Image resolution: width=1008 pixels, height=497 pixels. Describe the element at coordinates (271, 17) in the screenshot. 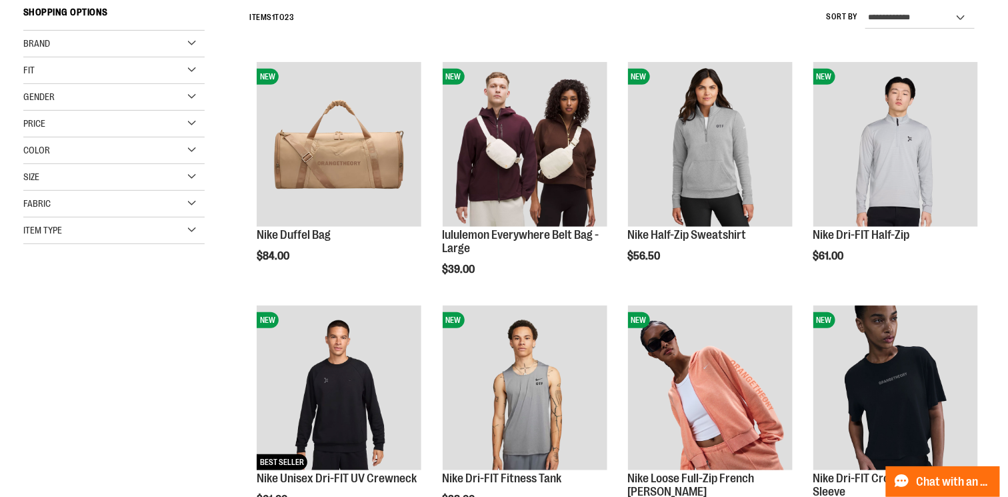

I see `h2: Items to` at that location.